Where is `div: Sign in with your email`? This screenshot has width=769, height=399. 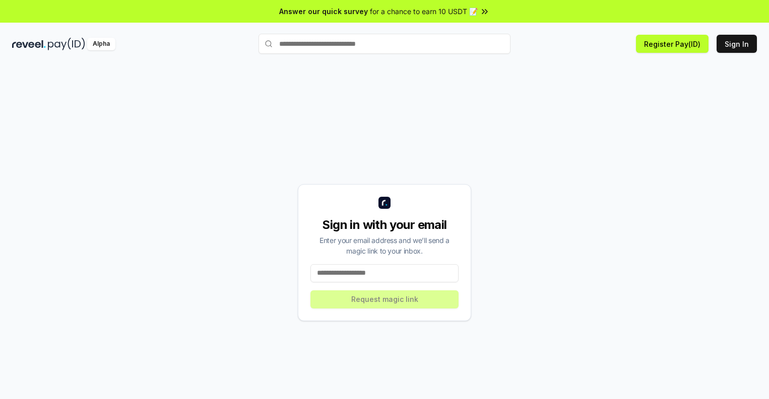
div: Sign in with your email is located at coordinates (384, 225).